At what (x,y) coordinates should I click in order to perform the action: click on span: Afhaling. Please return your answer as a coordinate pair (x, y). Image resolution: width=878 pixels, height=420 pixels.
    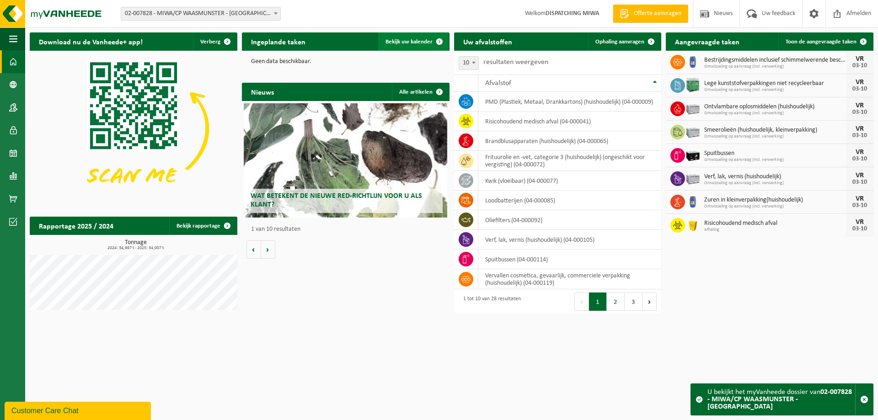
    Looking at the image, I should click on (775, 230).